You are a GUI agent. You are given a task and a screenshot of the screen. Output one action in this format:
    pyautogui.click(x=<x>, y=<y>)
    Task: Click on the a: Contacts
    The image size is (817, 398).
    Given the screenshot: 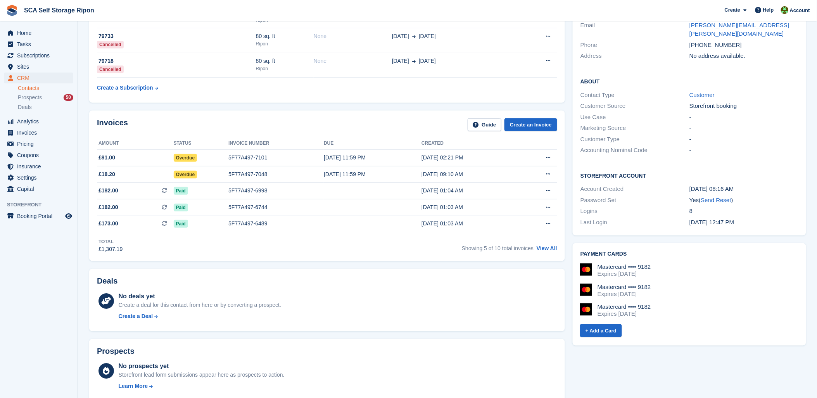 What is the action you would take?
    pyautogui.click(x=45, y=88)
    